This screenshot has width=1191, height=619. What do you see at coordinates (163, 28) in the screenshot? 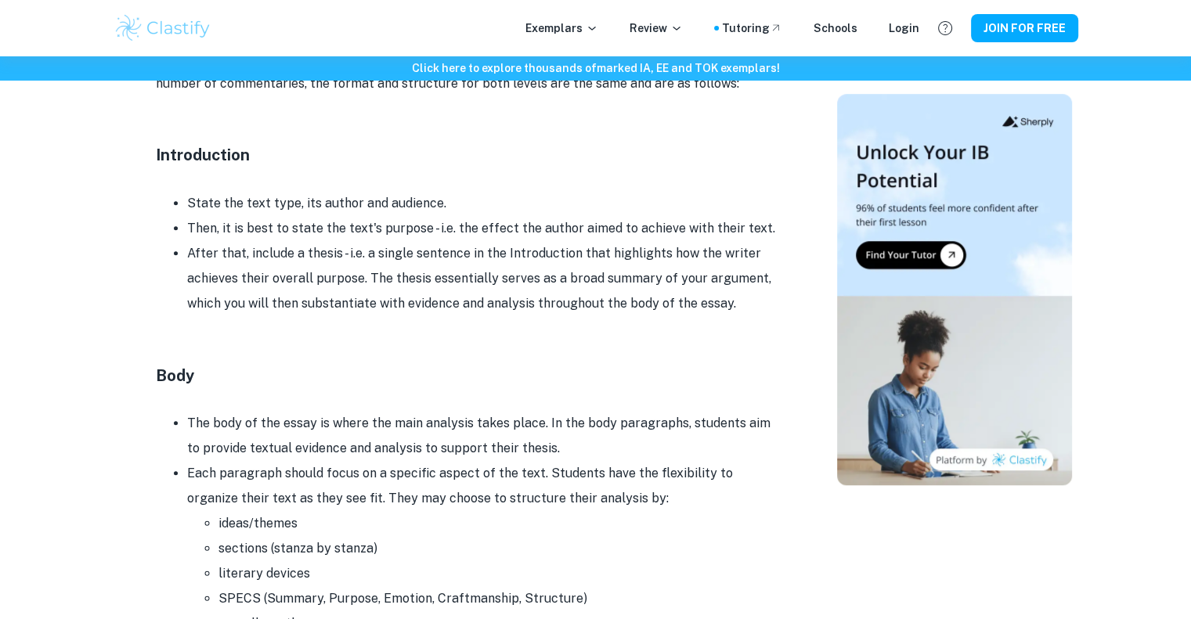
I see `img: Clastify logo` at bounding box center [163, 28].